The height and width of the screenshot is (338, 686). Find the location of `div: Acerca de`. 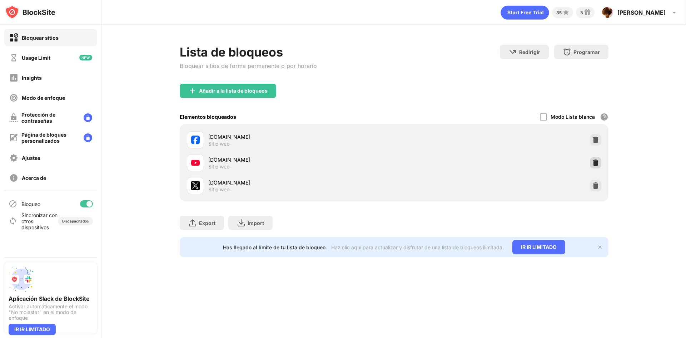

div: Acerca de is located at coordinates (34, 178).